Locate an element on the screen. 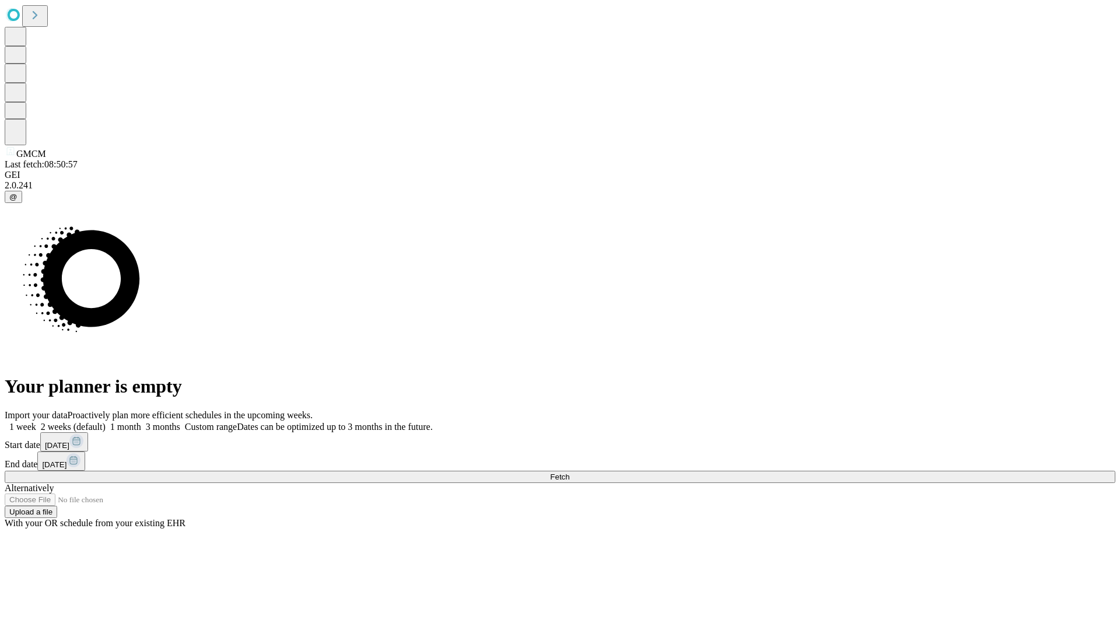  button: Upload a file is located at coordinates (31, 512).